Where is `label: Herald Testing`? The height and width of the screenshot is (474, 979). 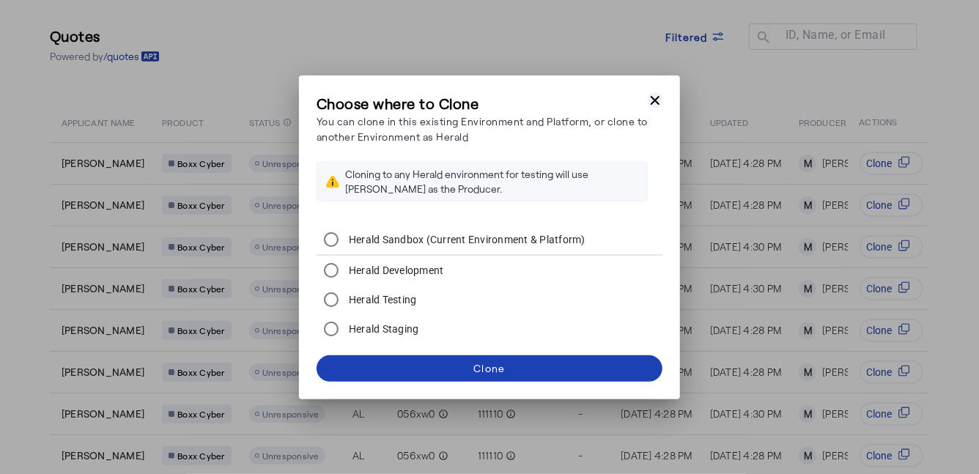 label: Herald Testing is located at coordinates (381, 300).